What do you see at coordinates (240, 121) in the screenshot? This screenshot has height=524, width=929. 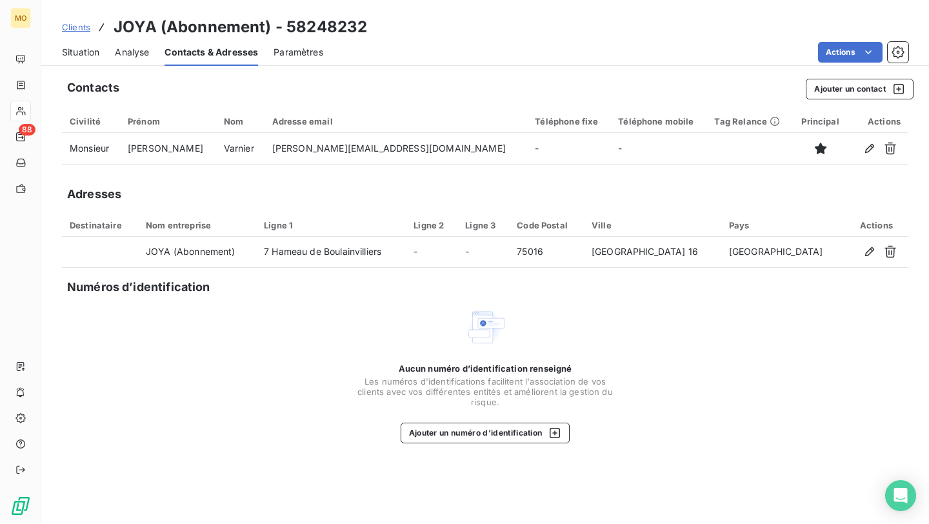 I see `div: Nom` at bounding box center [240, 121].